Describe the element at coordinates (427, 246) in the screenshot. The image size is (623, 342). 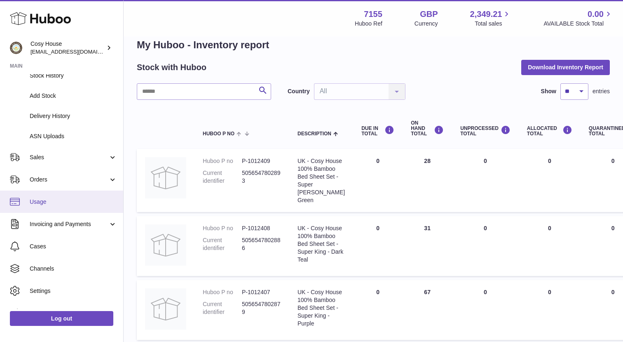
I see `td: 31` at that location.